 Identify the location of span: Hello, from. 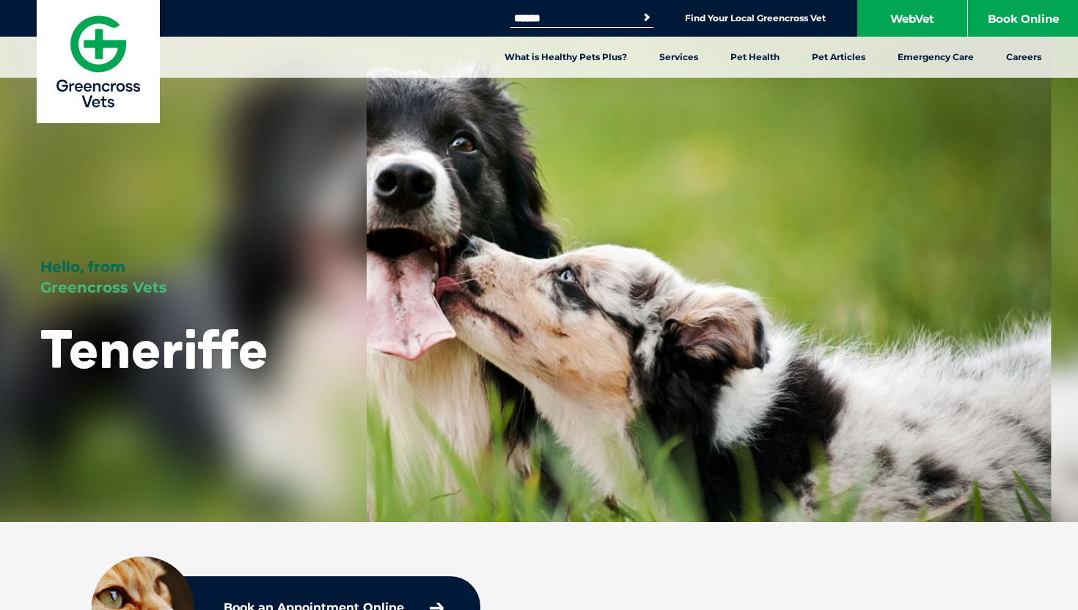
(83, 267).